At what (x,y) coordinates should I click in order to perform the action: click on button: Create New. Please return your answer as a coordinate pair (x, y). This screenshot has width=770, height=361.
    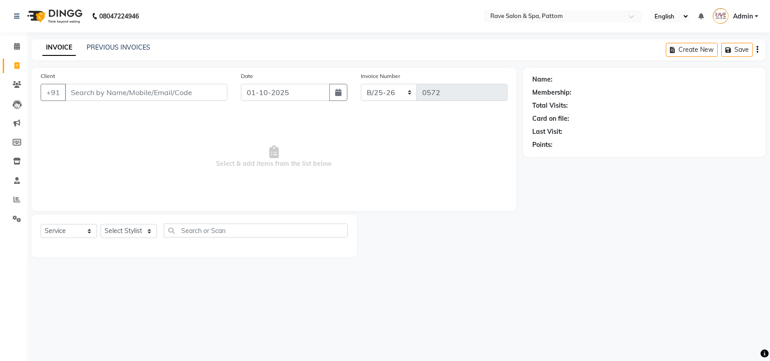
    Looking at the image, I should click on (691, 50).